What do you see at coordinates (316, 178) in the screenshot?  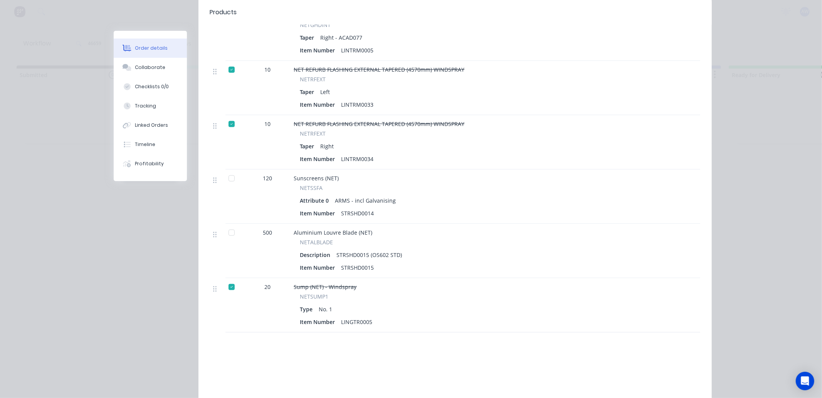 I see `span: Sunscreens (NET)` at bounding box center [316, 178].